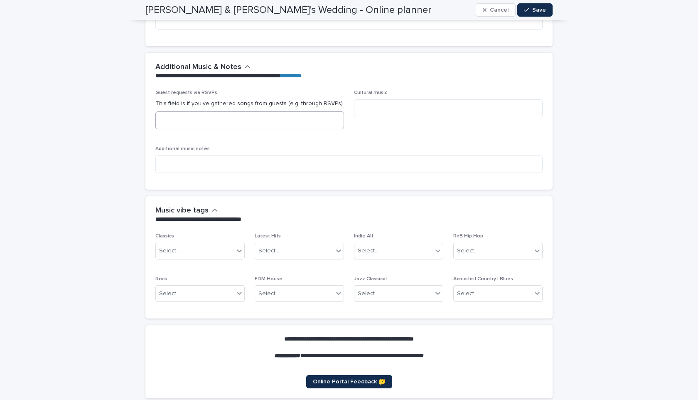 This screenshot has height=400, width=698. What do you see at coordinates (165, 236) in the screenshot?
I see `span: Classics` at bounding box center [165, 236].